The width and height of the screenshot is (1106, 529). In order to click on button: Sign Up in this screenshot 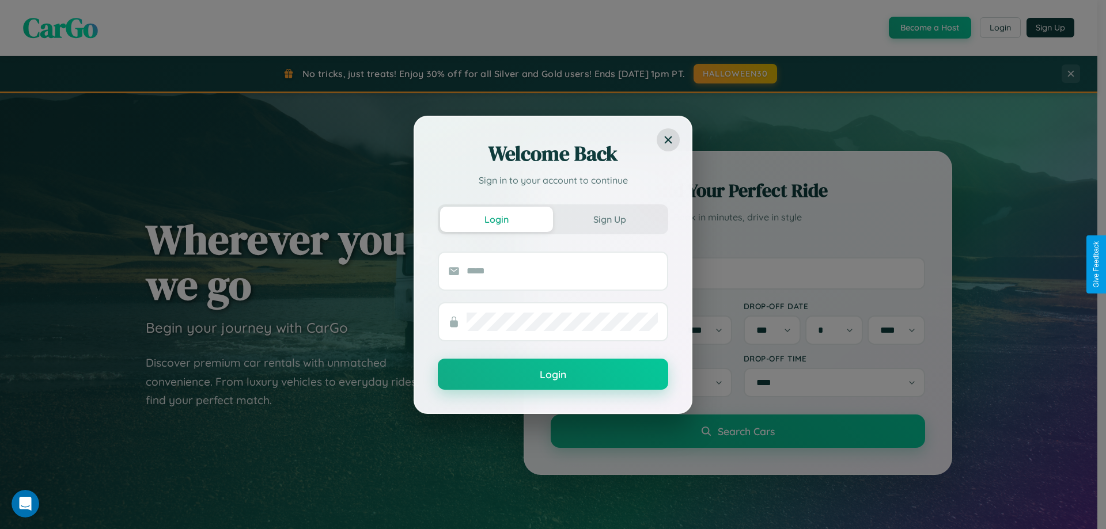, I will do `click(609, 219)`.